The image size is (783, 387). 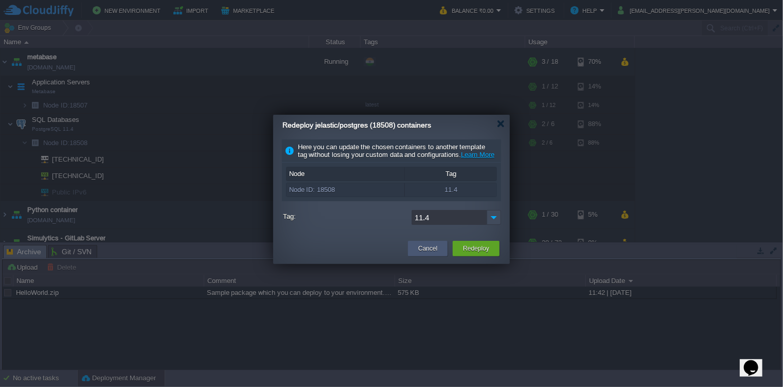 I want to click on div: 11.4, so click(x=451, y=190).